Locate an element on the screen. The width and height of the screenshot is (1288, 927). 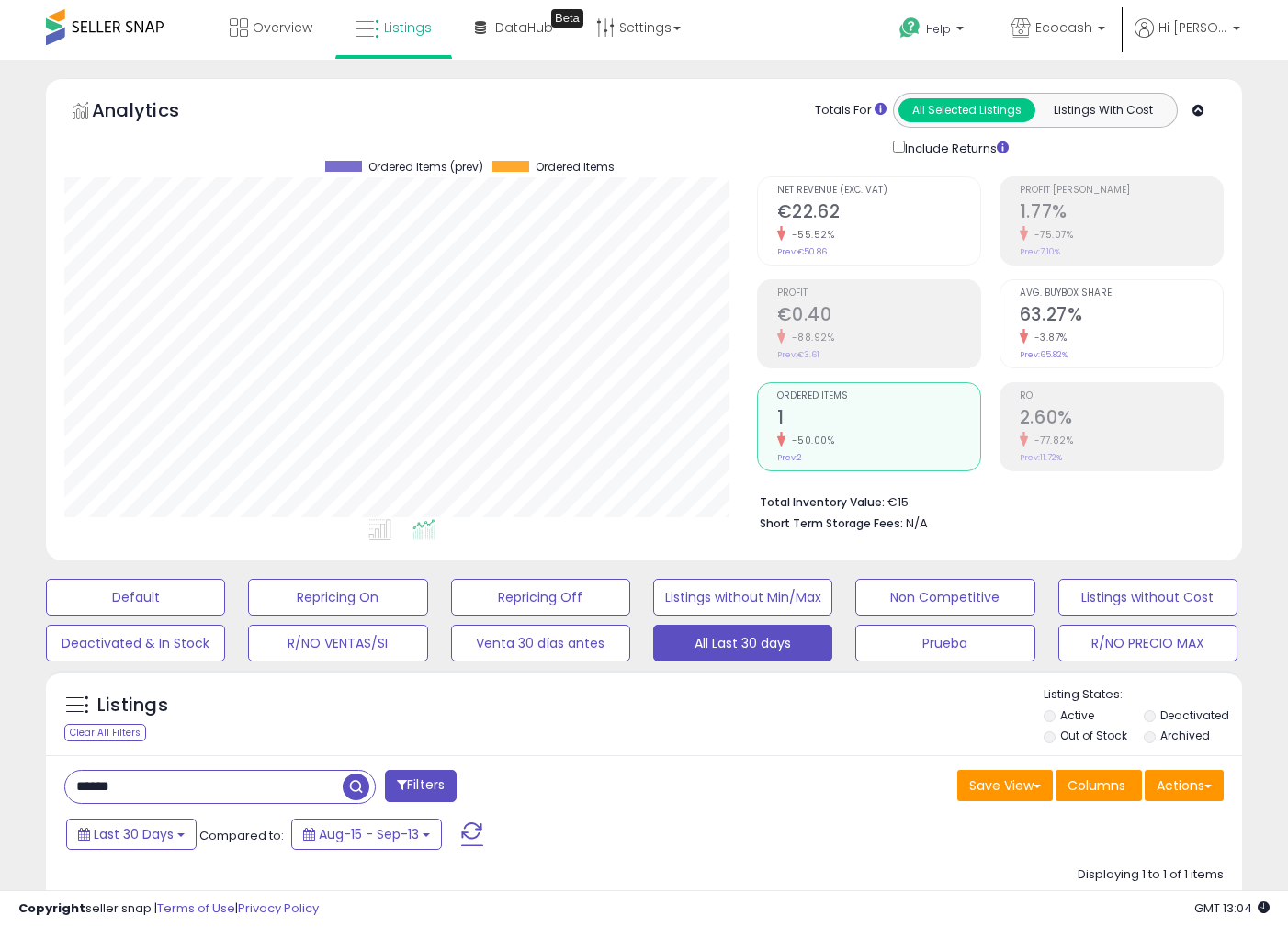
small: Prev: 65.82% is located at coordinates (1044, 355).